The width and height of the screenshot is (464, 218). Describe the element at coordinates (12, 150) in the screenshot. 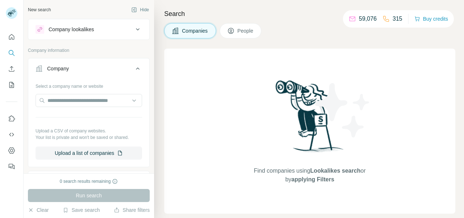

I see `button: Dashboard` at that location.